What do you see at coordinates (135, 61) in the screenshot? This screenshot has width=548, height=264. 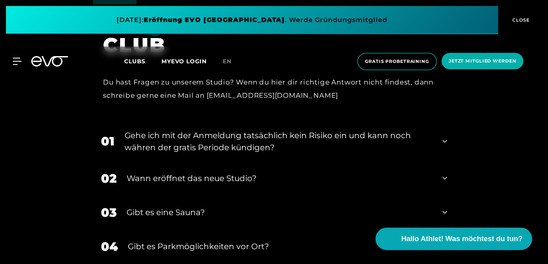 I see `span: Clubs` at bounding box center [135, 61].